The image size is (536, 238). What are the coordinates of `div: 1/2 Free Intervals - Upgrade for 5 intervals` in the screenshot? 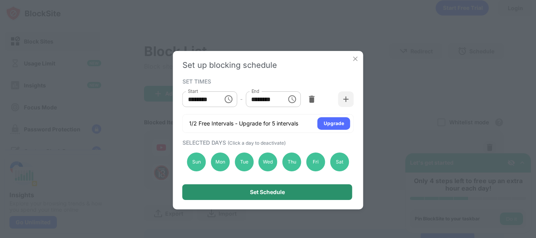 It's located at (244, 124).